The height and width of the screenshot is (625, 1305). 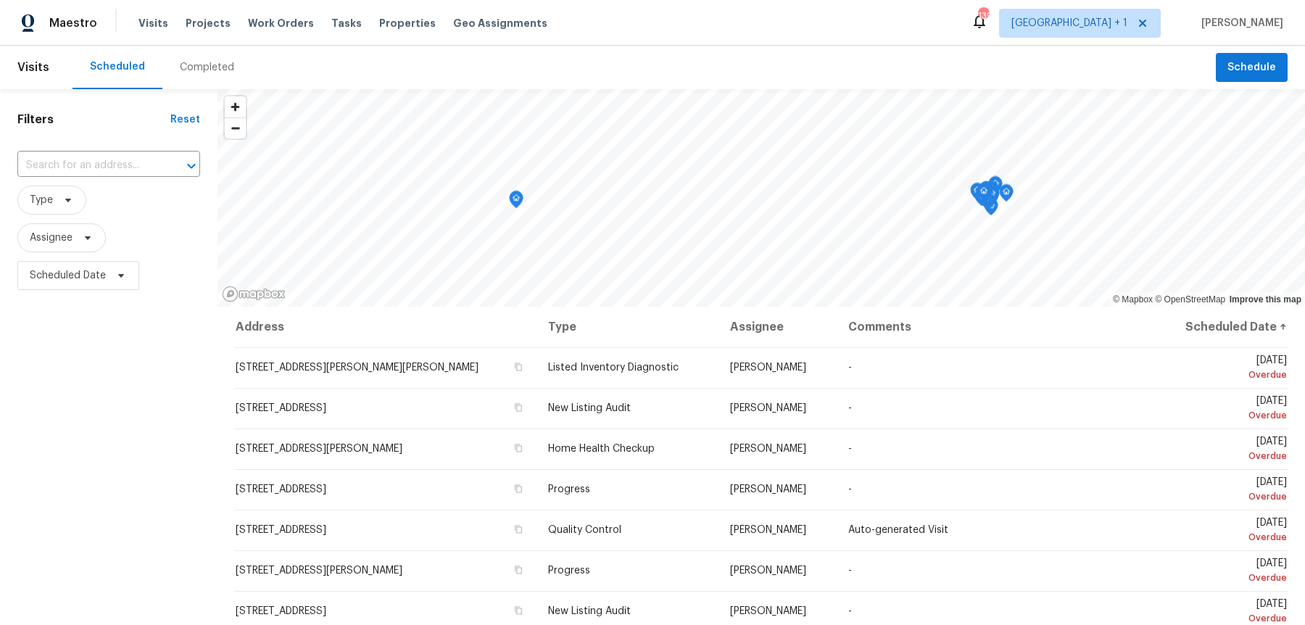 What do you see at coordinates (235, 107) in the screenshot?
I see `span: Zoom in` at bounding box center [235, 107].